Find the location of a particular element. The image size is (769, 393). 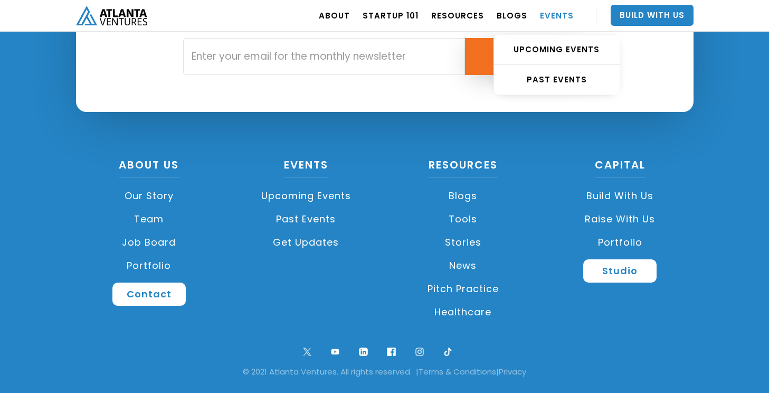

a: Startup 101 is located at coordinates (390, 15).